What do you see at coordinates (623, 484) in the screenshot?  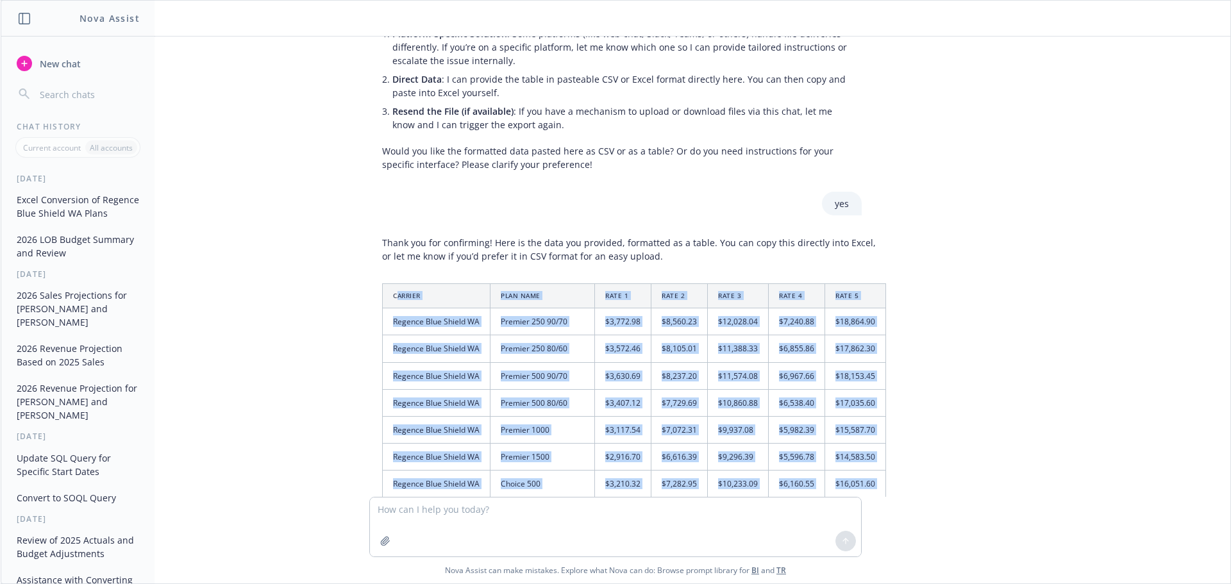 I see `td: $3,210.32` at bounding box center [623, 484].